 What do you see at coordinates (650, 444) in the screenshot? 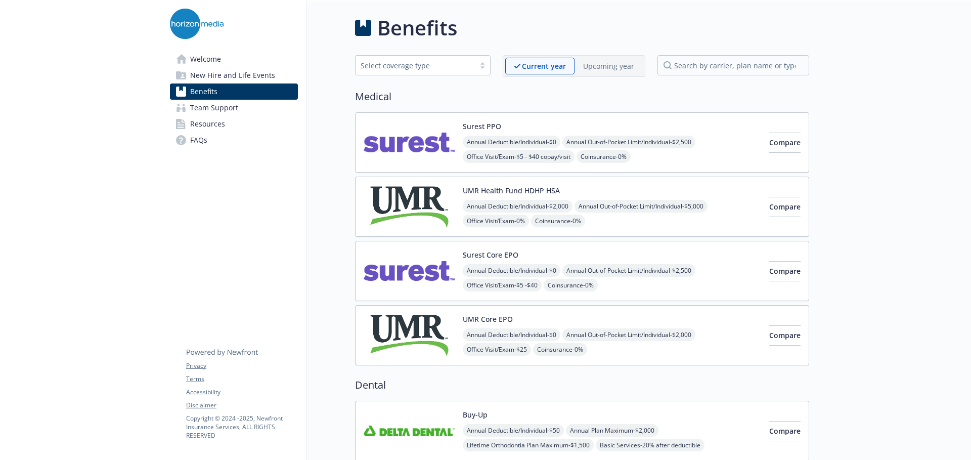
I see `span: Basic Services - 20% after deductible` at bounding box center [650, 444].